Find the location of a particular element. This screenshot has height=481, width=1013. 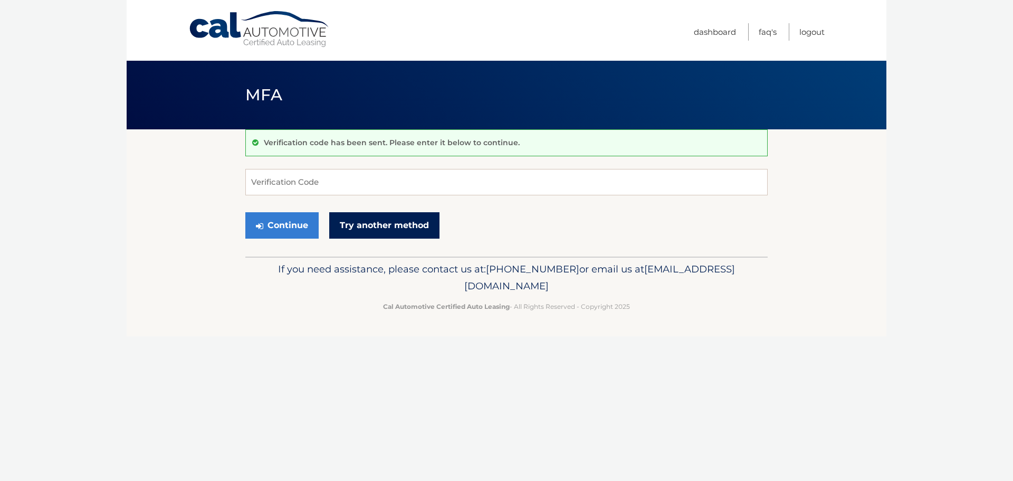

p: If you need assistance, please contact us at: or email us at is located at coordinates (506, 277).